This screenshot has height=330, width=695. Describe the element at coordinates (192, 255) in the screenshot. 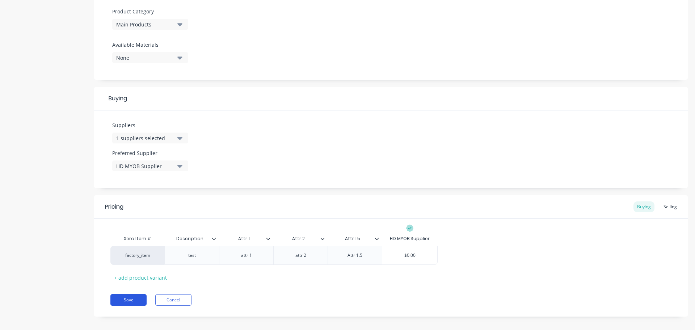

I see `div: test` at that location.